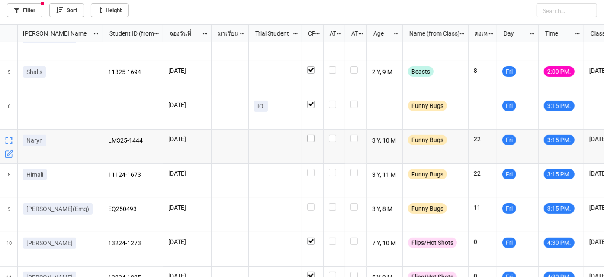 This screenshot has width=604, height=277. What do you see at coordinates (67, 10) in the screenshot?
I see `a: Sort` at bounding box center [67, 10].